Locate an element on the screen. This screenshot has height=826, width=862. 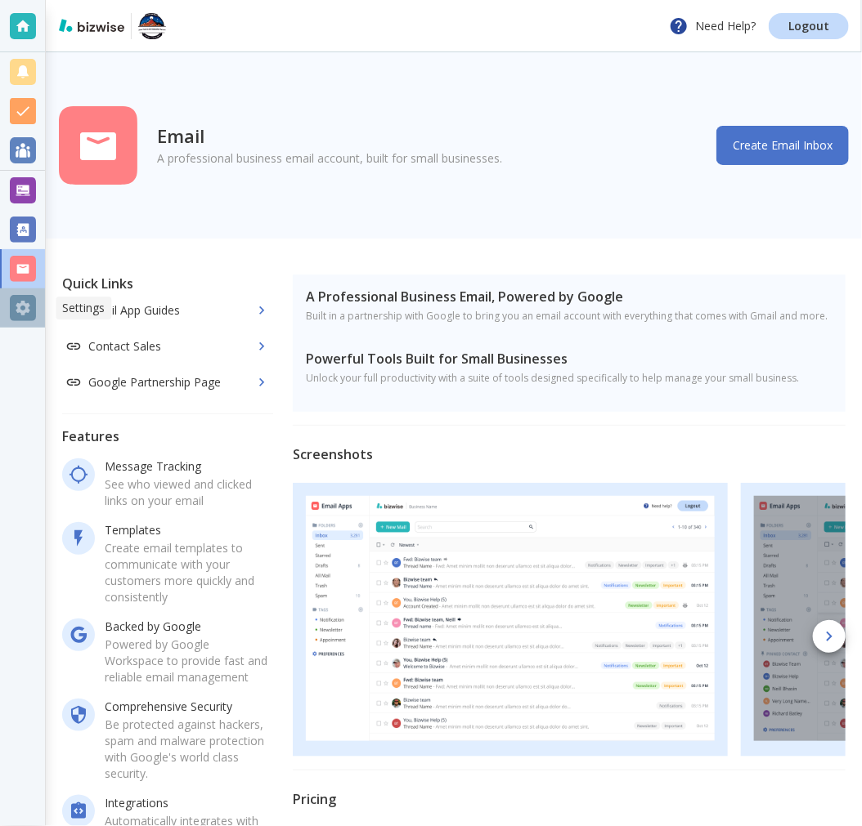
h2: Email is located at coordinates (329, 136).